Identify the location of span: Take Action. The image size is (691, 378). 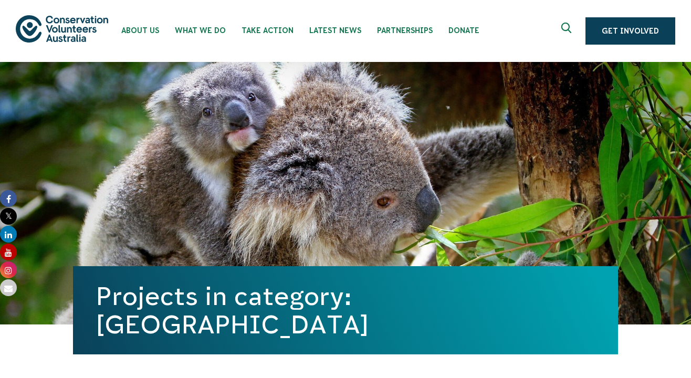
(267, 30).